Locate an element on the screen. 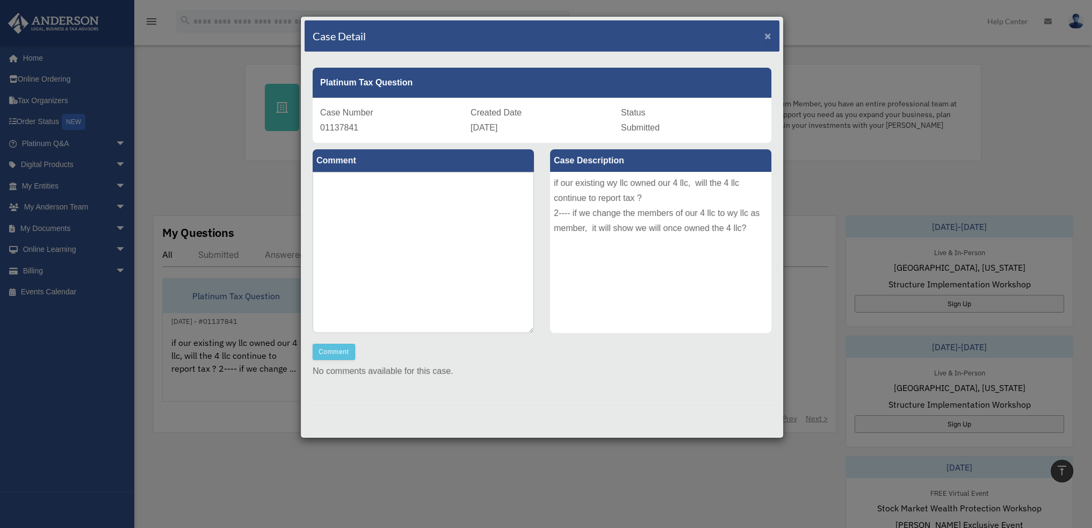  span: Created Date is located at coordinates (496, 112).